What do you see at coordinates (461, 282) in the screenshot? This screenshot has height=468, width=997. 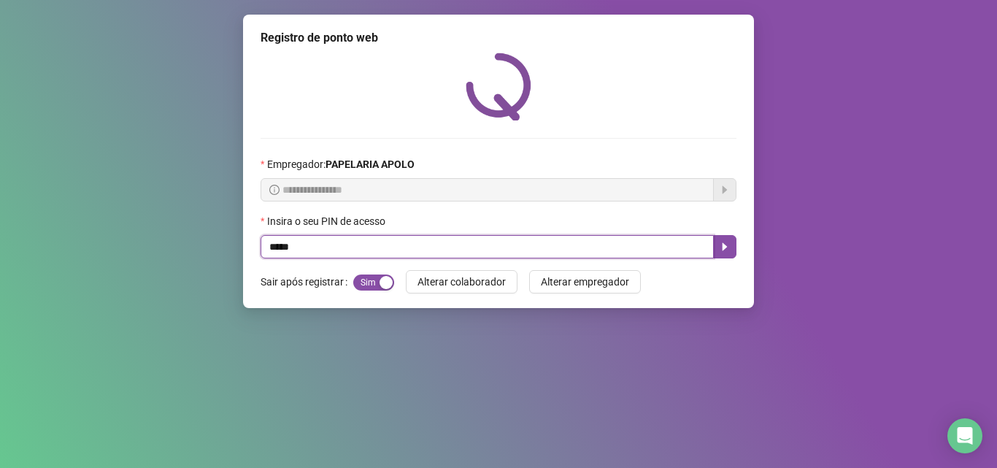 I see `span: Alterar colaborador` at bounding box center [461, 282].